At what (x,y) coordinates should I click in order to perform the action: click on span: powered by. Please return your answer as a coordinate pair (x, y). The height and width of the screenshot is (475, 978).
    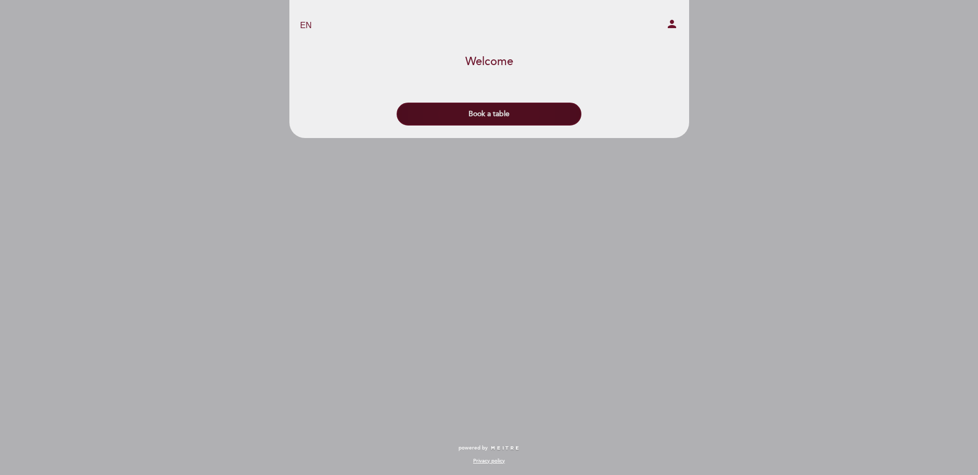
    Looking at the image, I should click on (473, 448).